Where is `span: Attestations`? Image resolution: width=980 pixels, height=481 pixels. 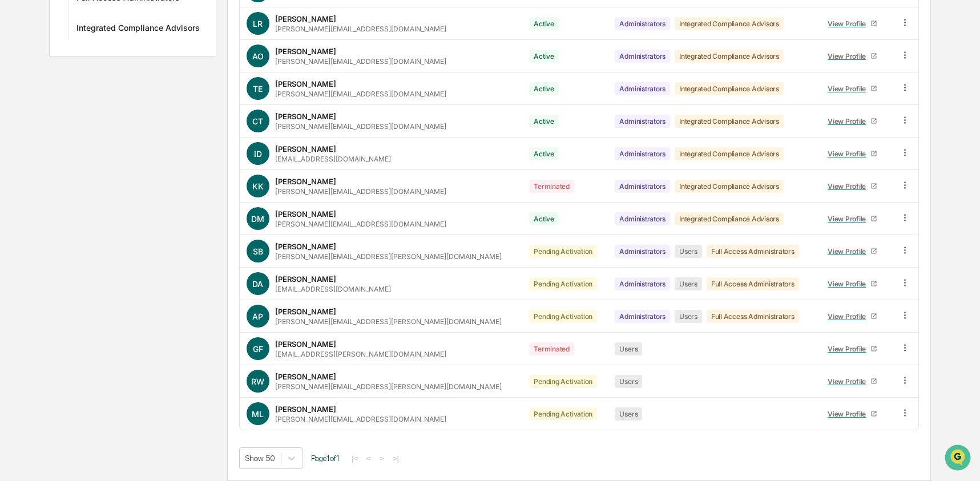 span: Attestations is located at coordinates (118, 149).